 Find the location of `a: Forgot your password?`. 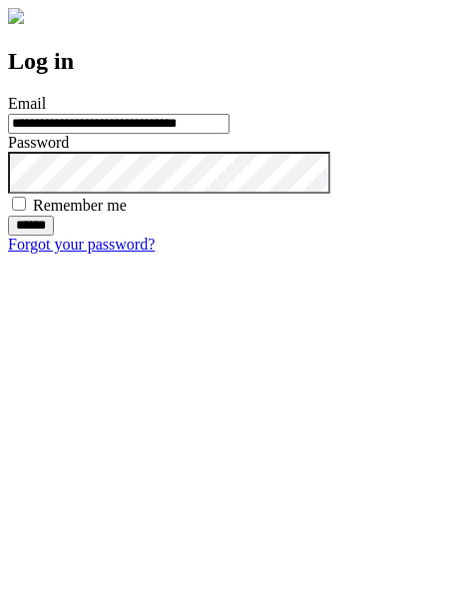

a: Forgot your password? is located at coordinates (81, 244).